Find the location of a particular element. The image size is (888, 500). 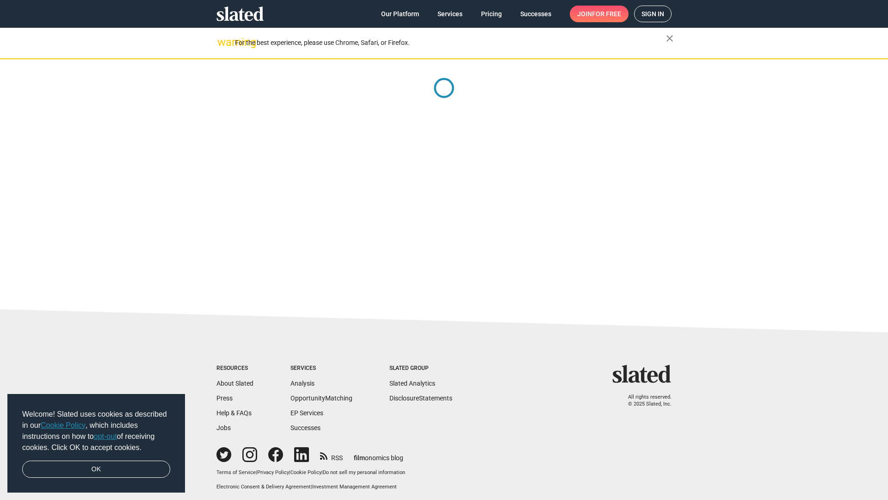

a: Terms of Service is located at coordinates (236, 472).